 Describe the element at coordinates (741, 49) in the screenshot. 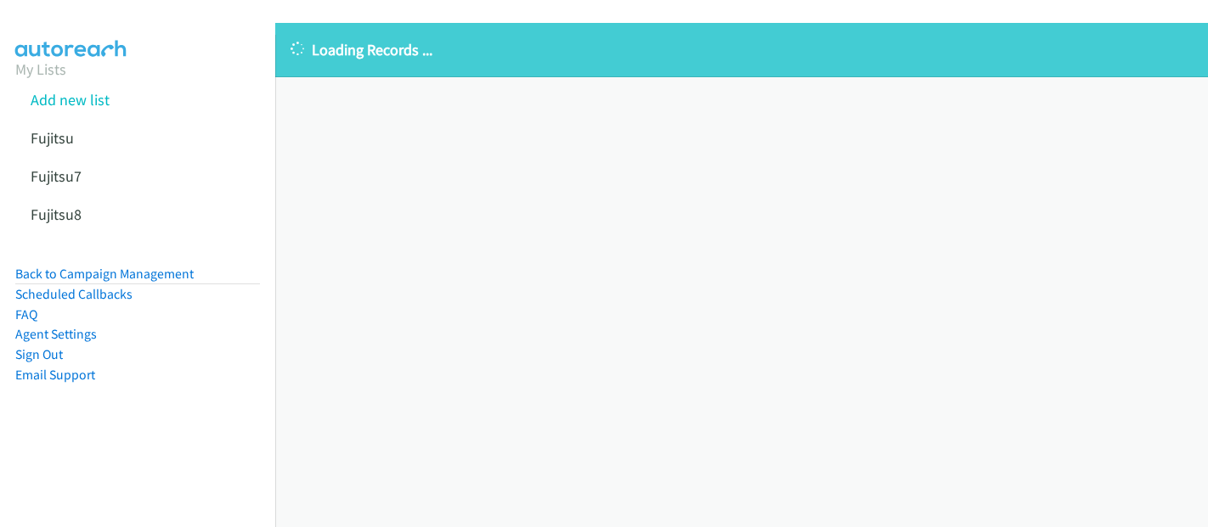

I see `p: Loading Records ...` at that location.